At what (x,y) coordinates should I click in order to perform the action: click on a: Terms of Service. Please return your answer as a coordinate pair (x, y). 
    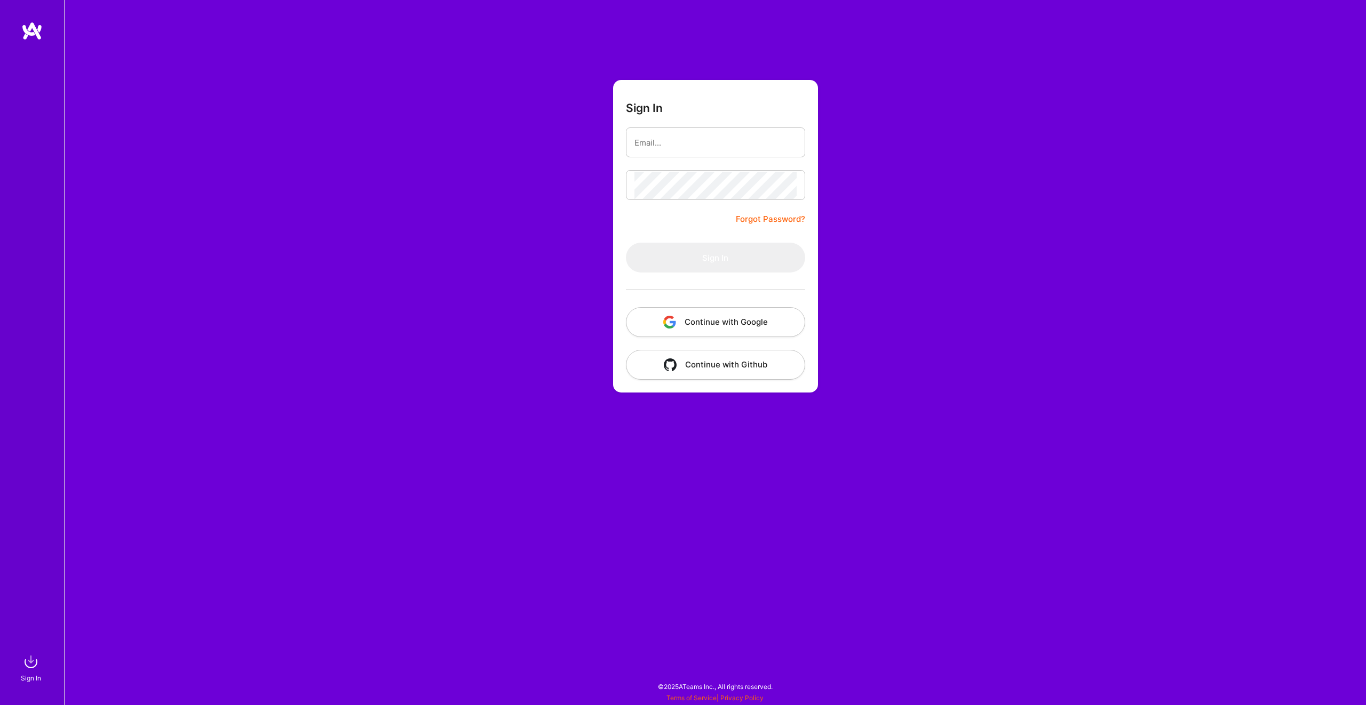
    Looking at the image, I should click on (691, 698).